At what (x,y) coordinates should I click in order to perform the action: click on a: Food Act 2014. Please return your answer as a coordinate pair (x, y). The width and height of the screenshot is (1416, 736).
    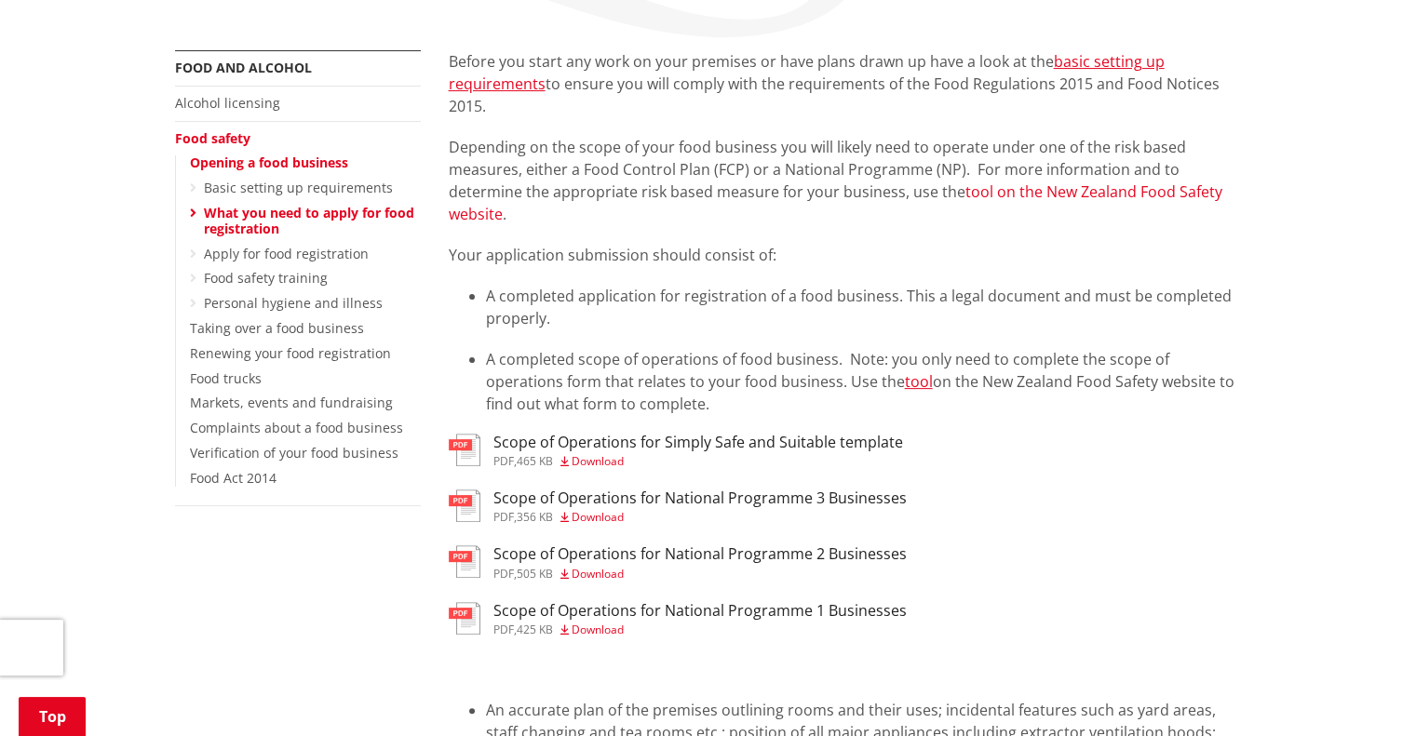
    Looking at the image, I should click on (233, 478).